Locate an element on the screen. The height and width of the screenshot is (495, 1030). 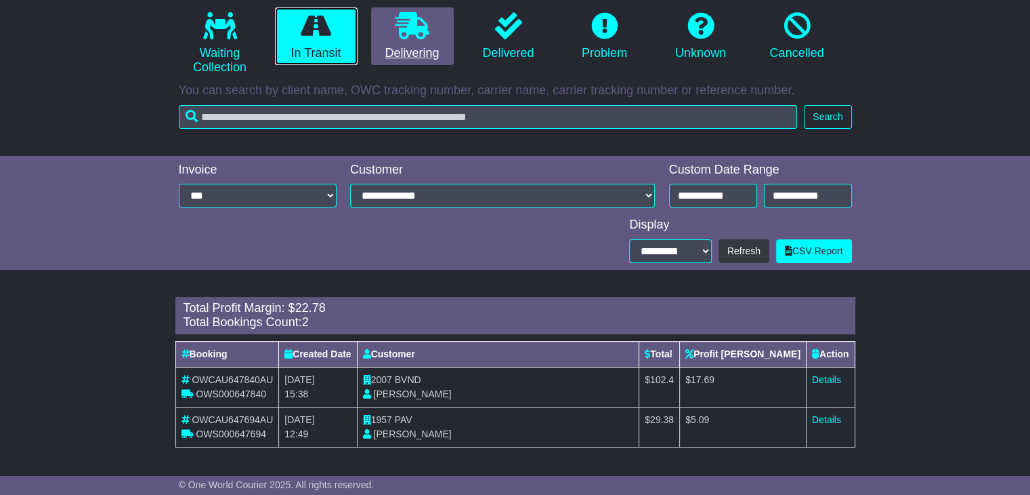
th: Booking is located at coordinates (227, 354).